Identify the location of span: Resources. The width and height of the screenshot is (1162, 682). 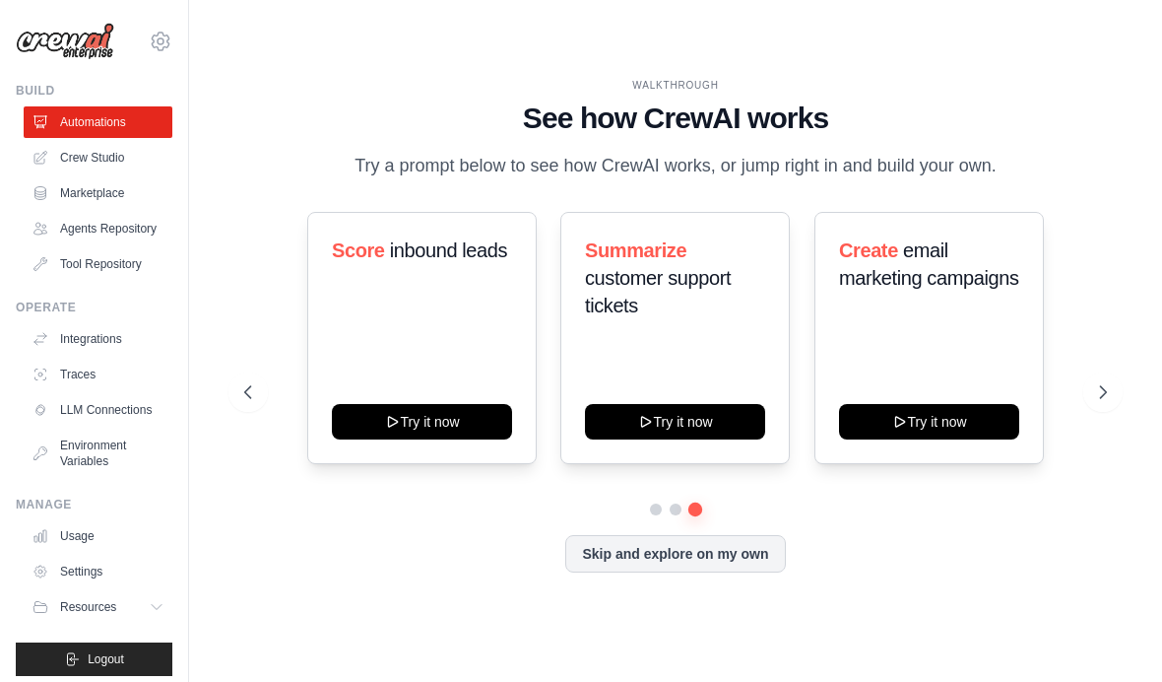
(88, 607).